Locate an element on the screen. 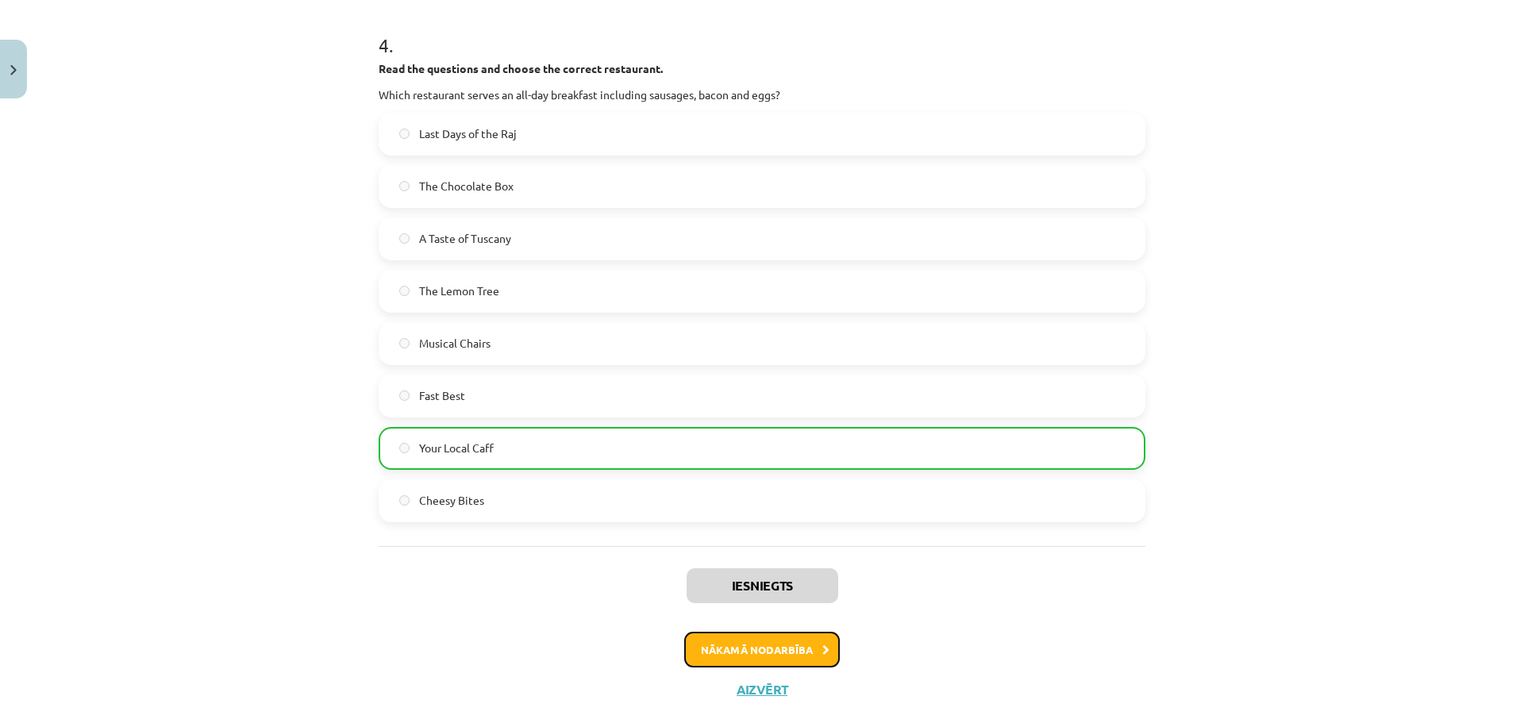 The width and height of the screenshot is (1524, 723). button: Aizvērt is located at coordinates (762, 690).